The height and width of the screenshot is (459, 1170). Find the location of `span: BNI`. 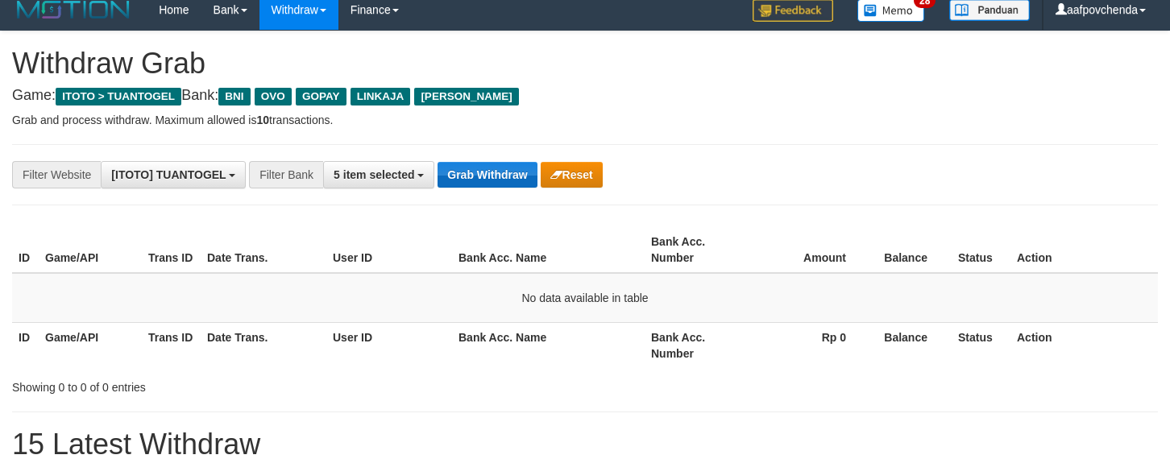

span: BNI is located at coordinates (234, 97).